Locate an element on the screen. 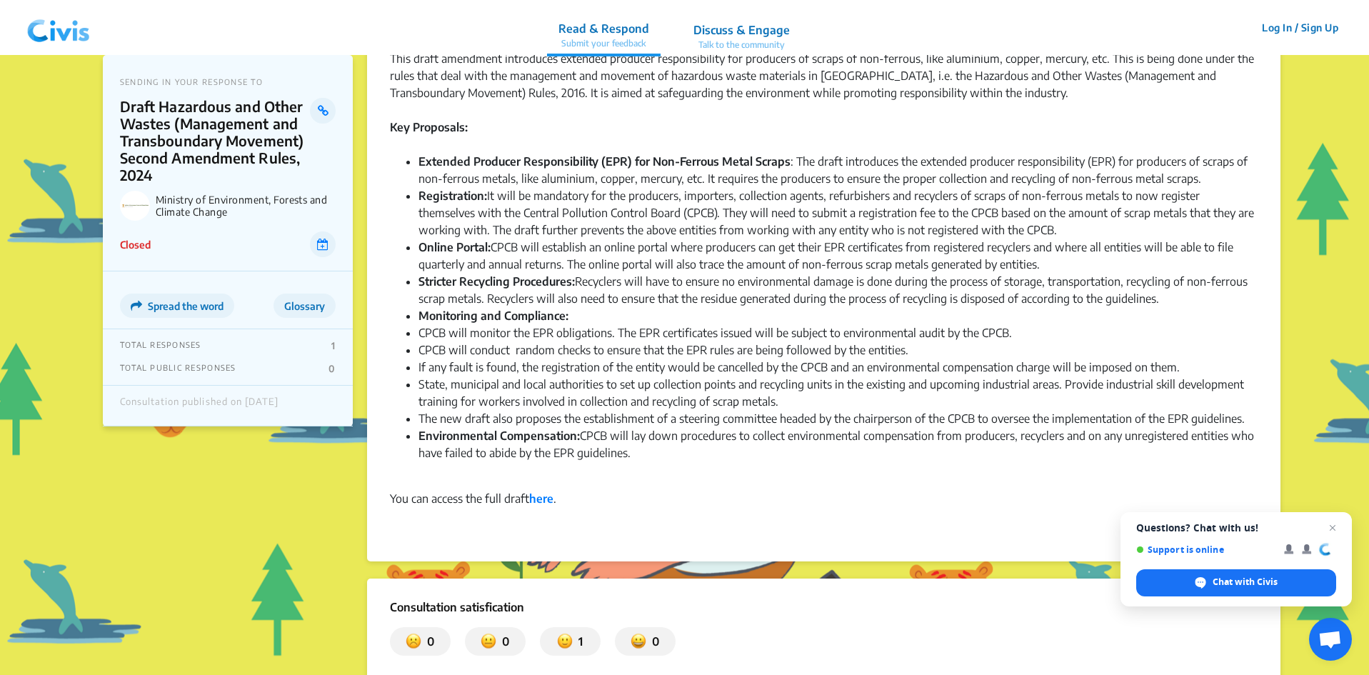  li: CPCB will establish an online portal where producers can get their EPR certificates from register... is located at coordinates (838, 256).